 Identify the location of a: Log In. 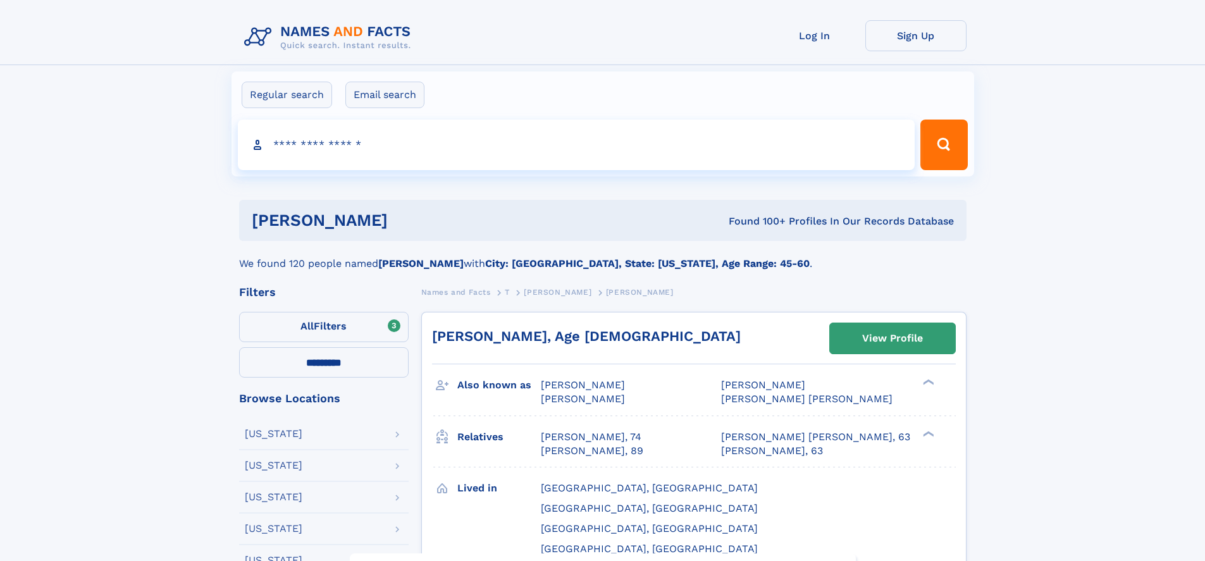
(815, 35).